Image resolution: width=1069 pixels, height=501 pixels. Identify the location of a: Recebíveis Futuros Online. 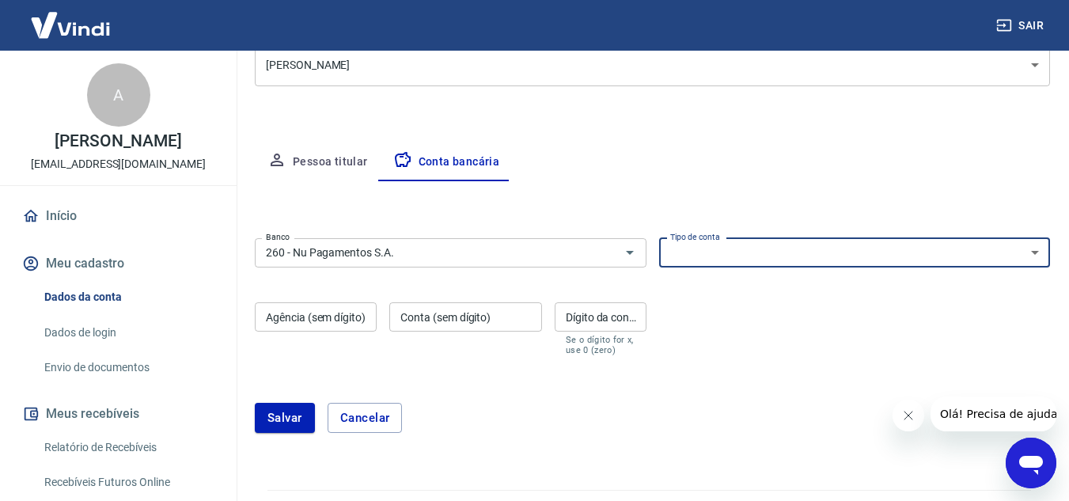
(127, 482).